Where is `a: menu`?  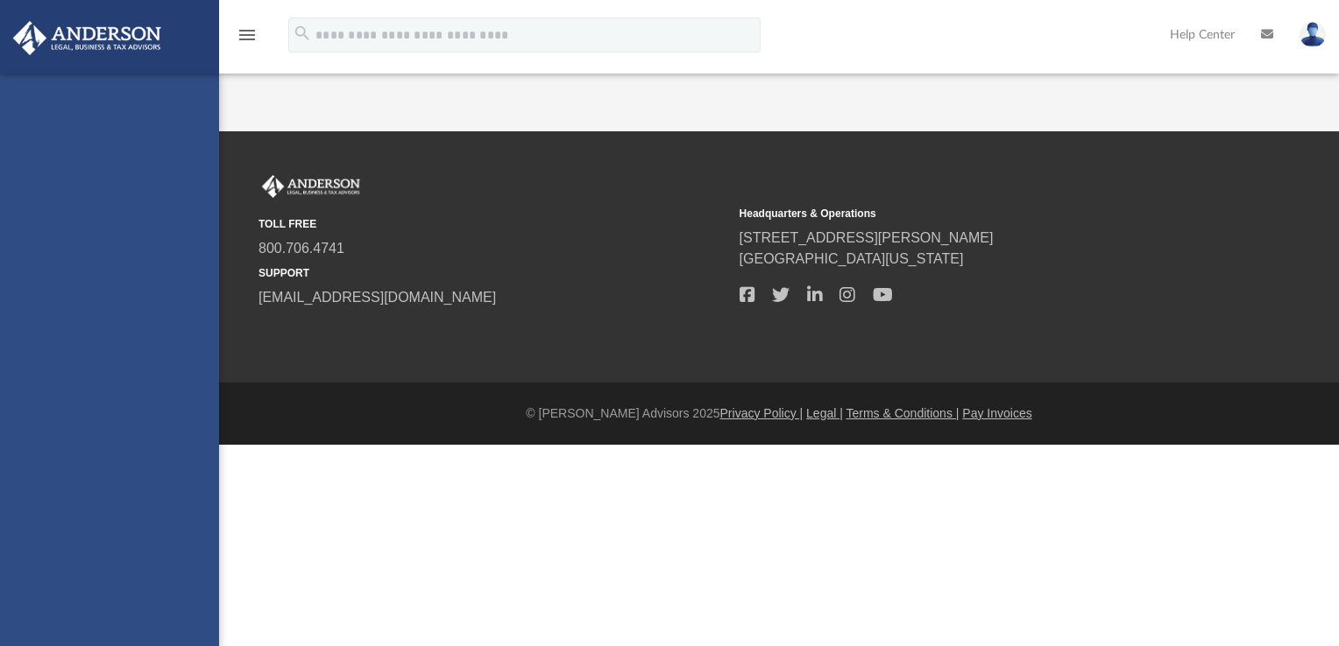
a: menu is located at coordinates (247, 39).